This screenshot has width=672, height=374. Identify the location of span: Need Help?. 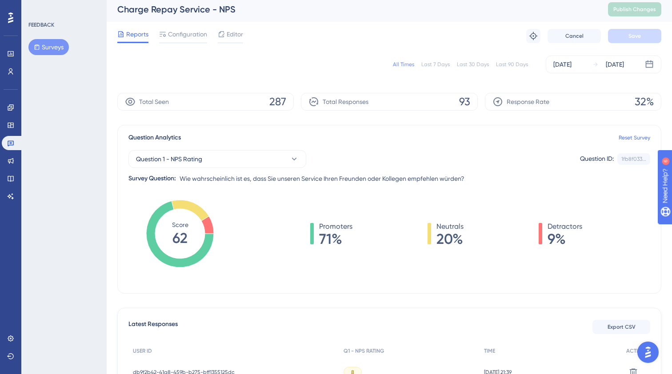
(38, 8).